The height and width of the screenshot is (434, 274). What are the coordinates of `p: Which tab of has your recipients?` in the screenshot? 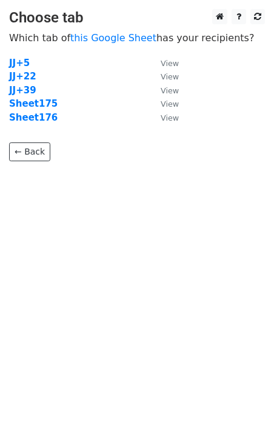 It's located at (137, 38).